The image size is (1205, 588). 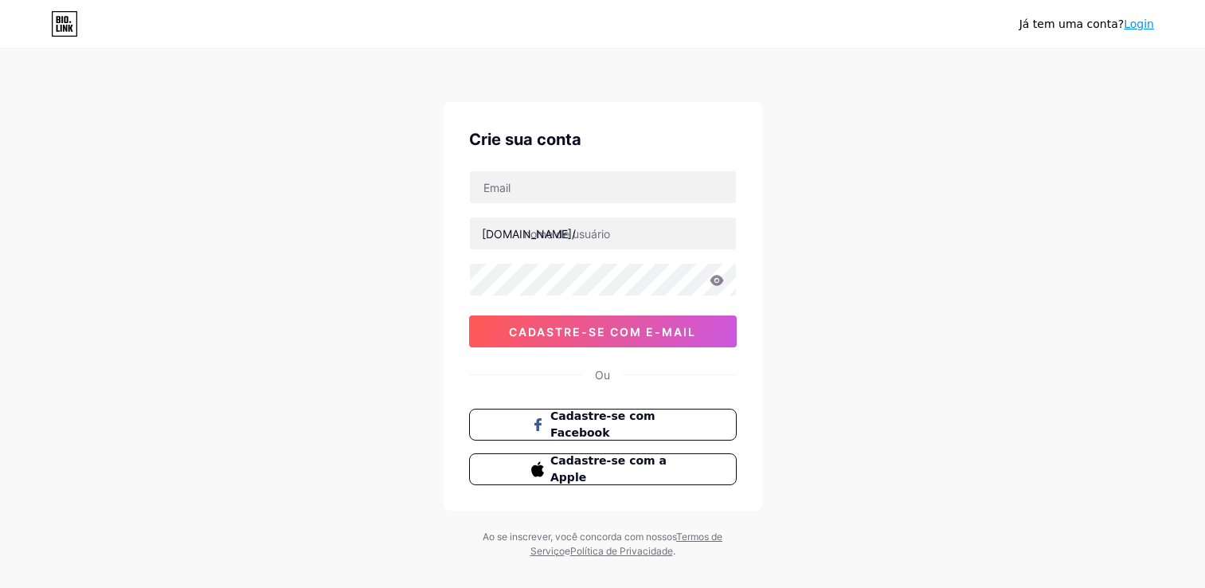 What do you see at coordinates (603, 424) in the screenshot?
I see `a: Cadastre-se com Facebook` at bounding box center [603, 424].